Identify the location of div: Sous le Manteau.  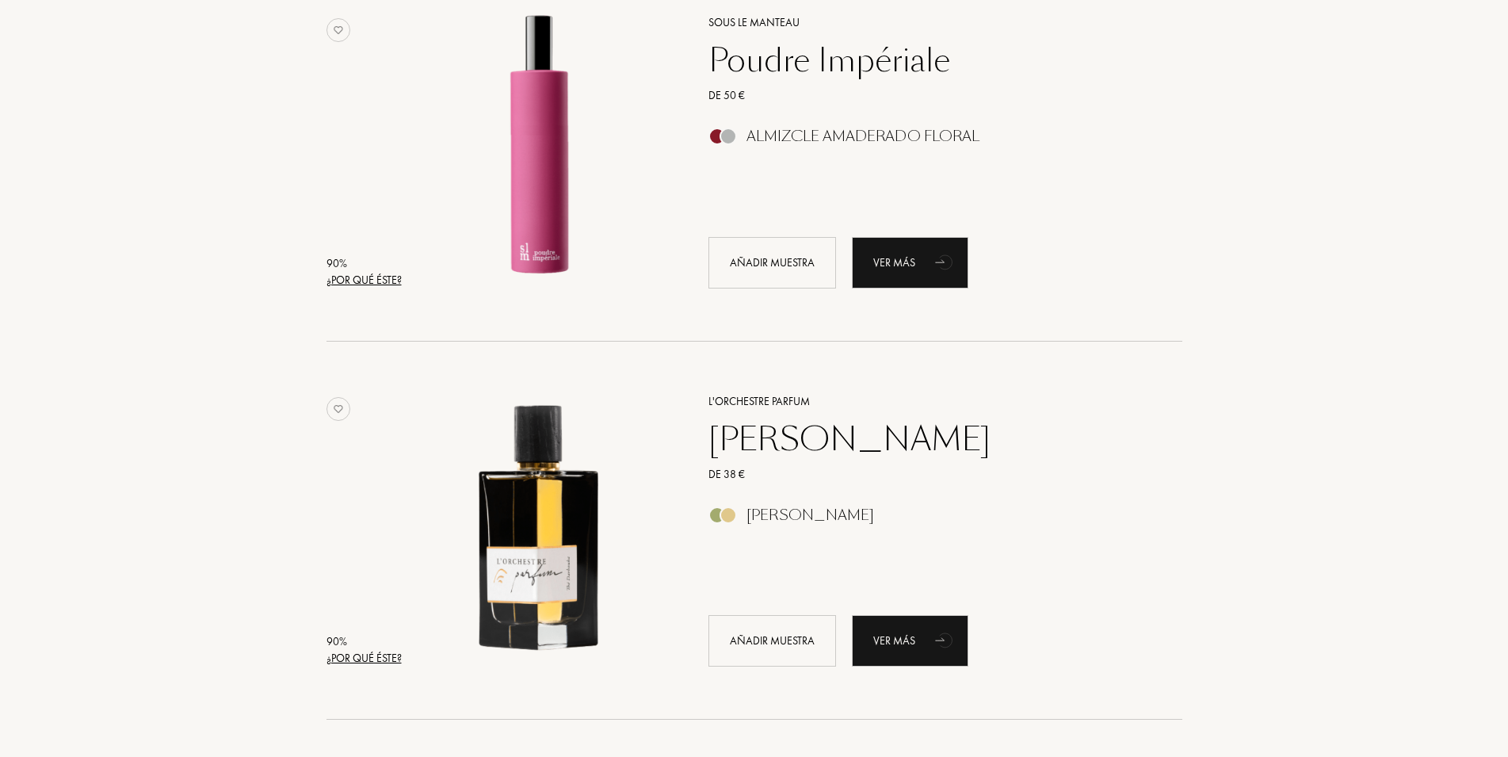
(927, 22).